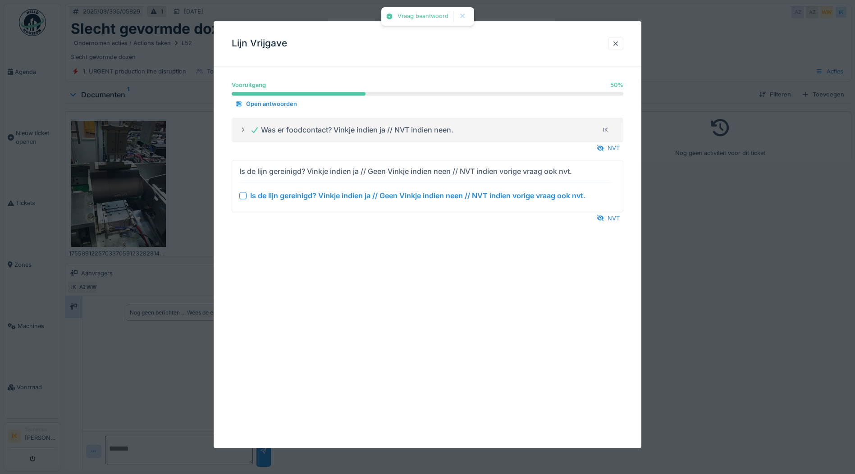  I want to click on progress: 50 %, so click(427, 94).